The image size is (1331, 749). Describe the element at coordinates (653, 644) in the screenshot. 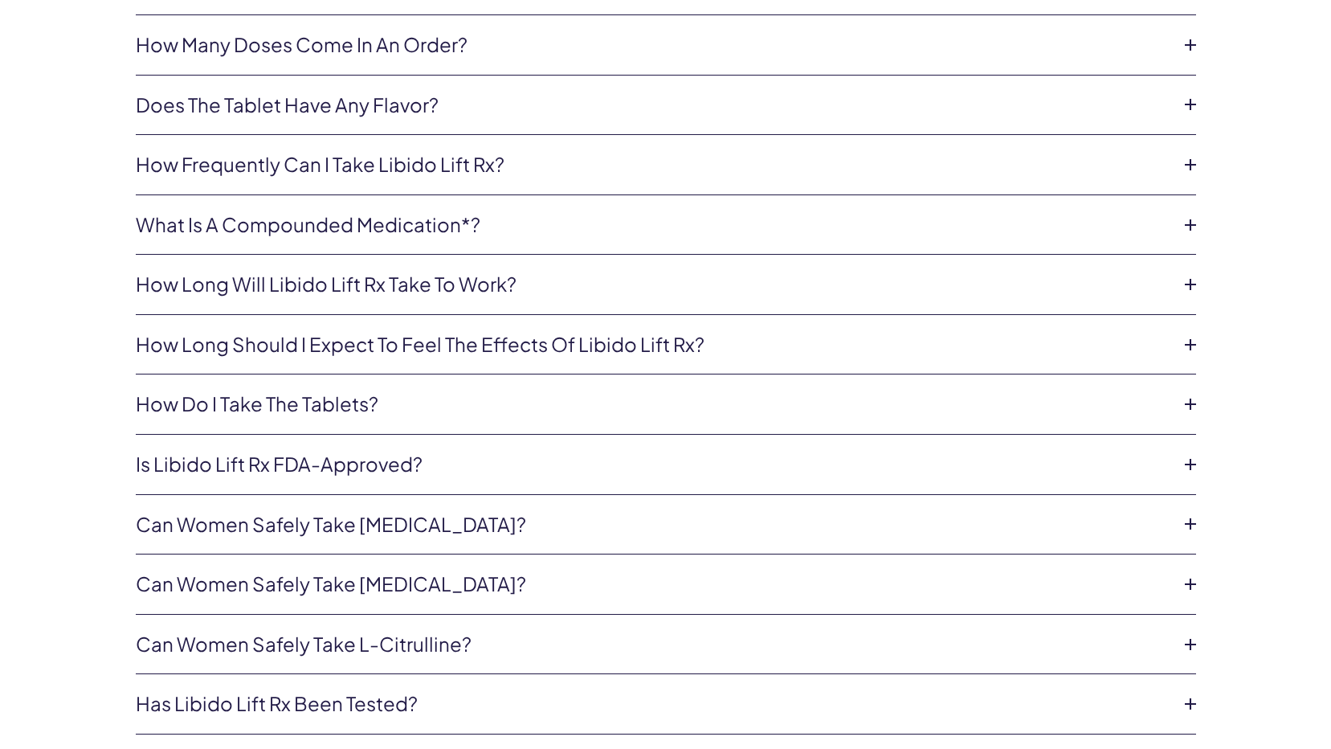

I see `a: Can women safely take L-Citrulline?` at that location.